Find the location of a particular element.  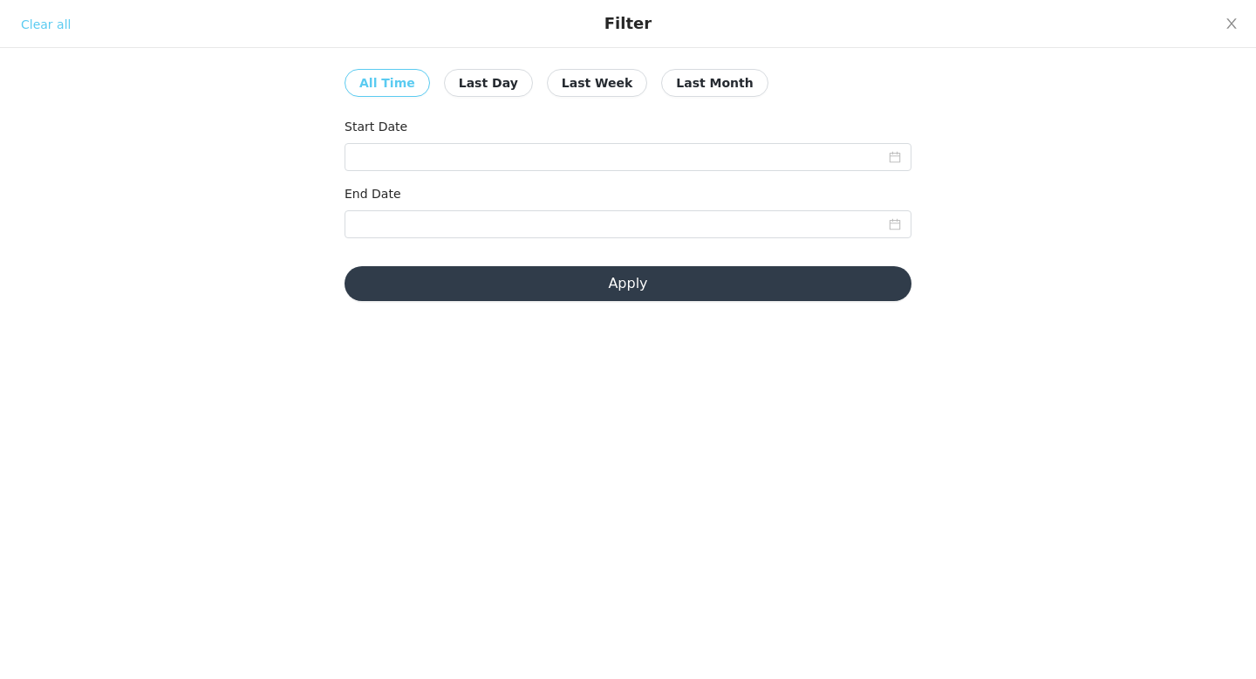

div: Clear all is located at coordinates (45, 24).